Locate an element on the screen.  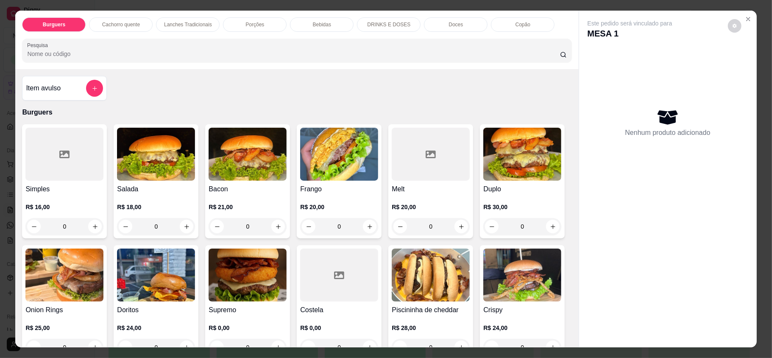
button: add-separate-item is located at coordinates (95, 88).